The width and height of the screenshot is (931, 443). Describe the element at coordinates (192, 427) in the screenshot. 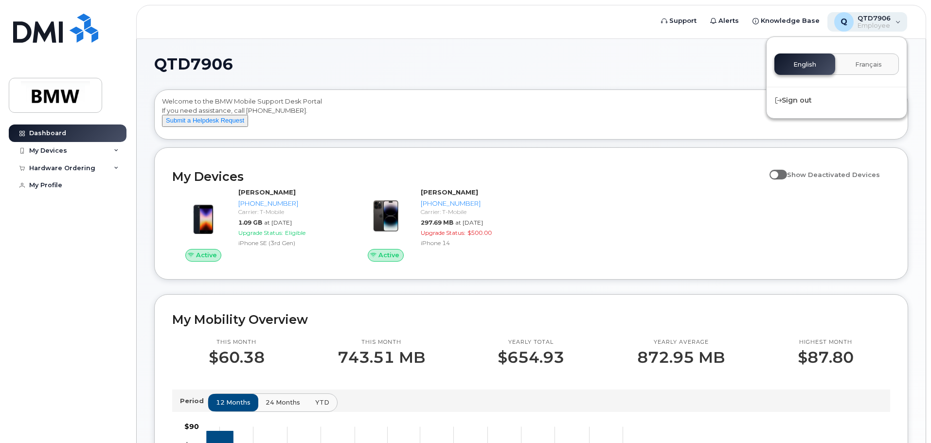

I see `tspan: $90` at that location.